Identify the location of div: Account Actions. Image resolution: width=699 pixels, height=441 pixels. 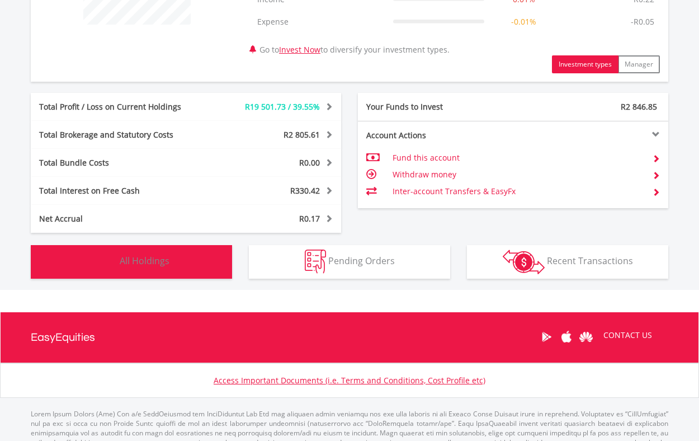
(436, 135).